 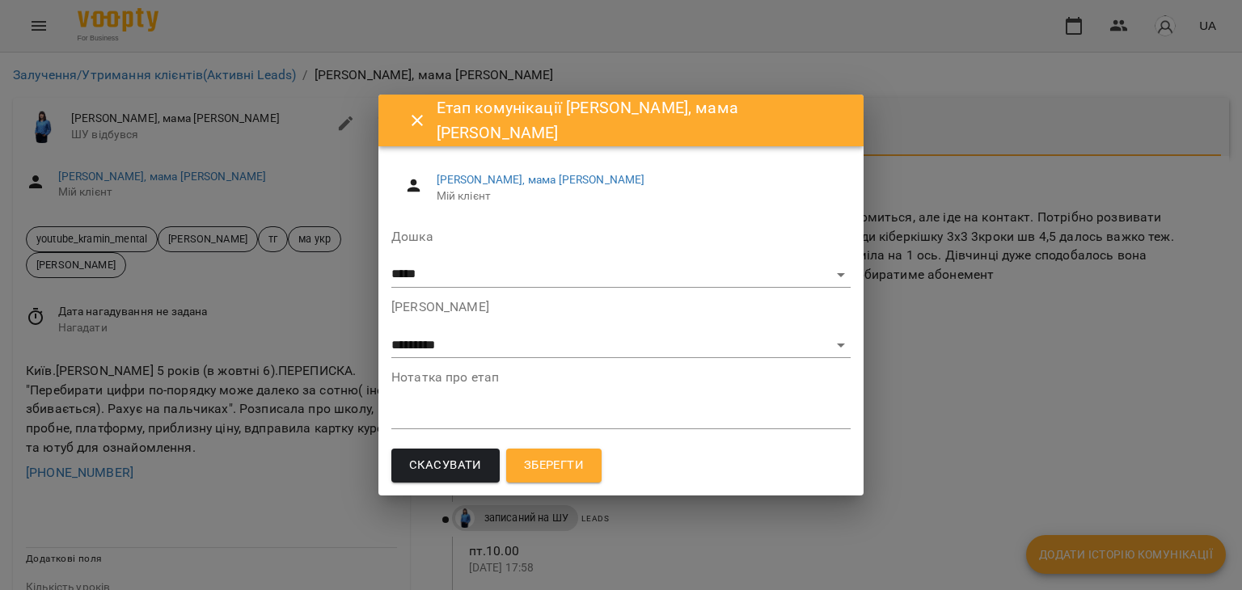 What do you see at coordinates (621, 378) in the screenshot?
I see `label: Нотатка про етап` at bounding box center [621, 378].